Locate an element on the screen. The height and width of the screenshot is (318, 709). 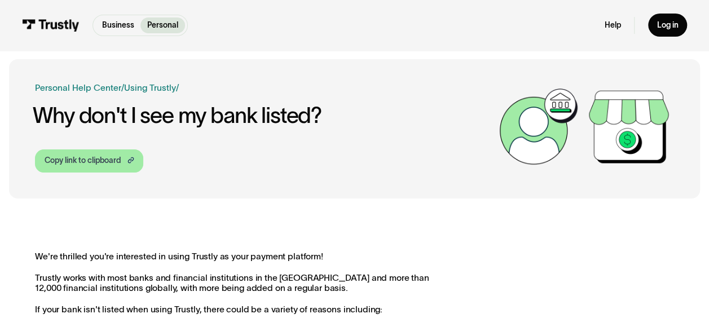
p: Personal is located at coordinates (162, 25).